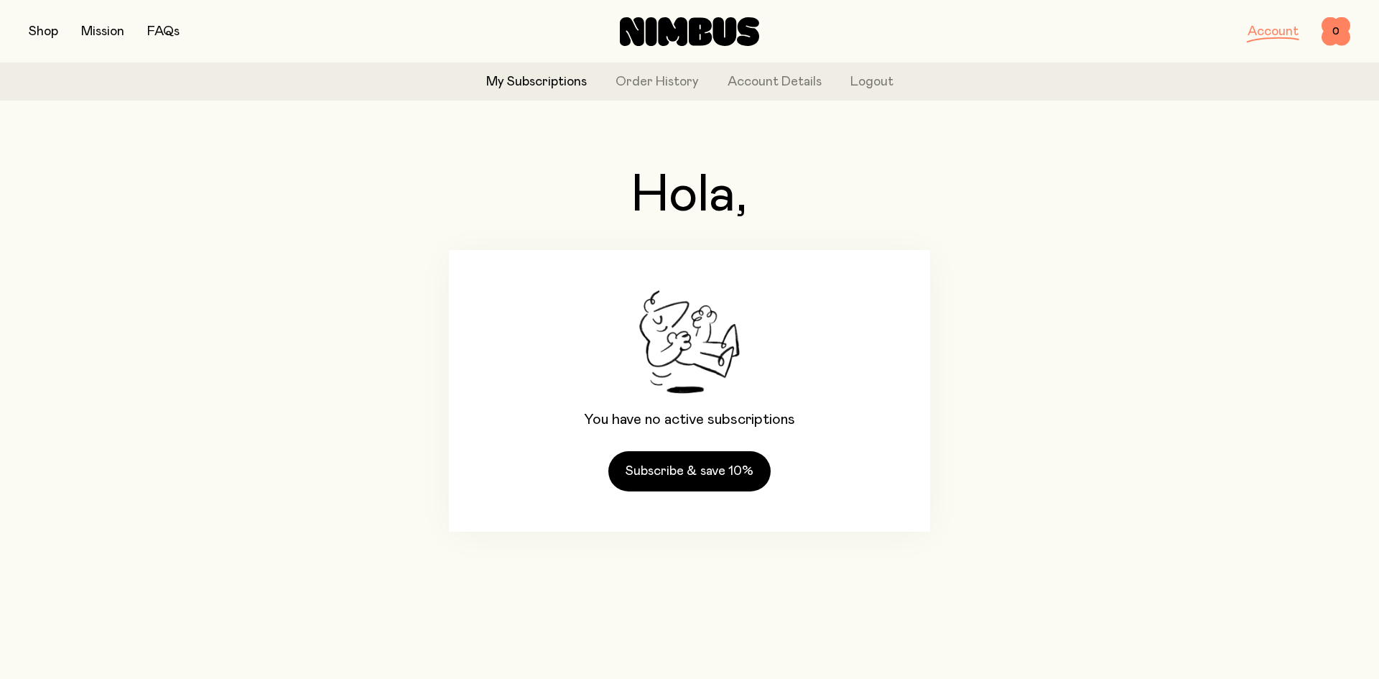  I want to click on a: Mission, so click(103, 32).